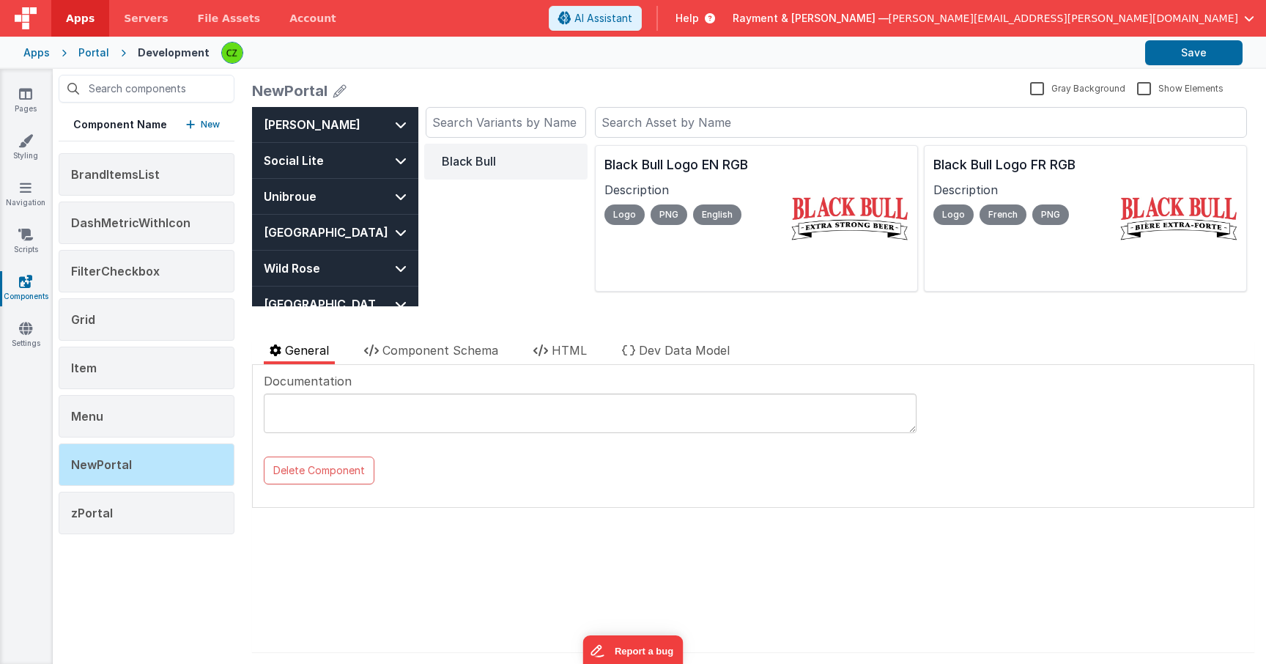  What do you see at coordinates (926, 111) in the screenshot?
I see `img: Black Bull Logo FR RGB` at bounding box center [926, 111].